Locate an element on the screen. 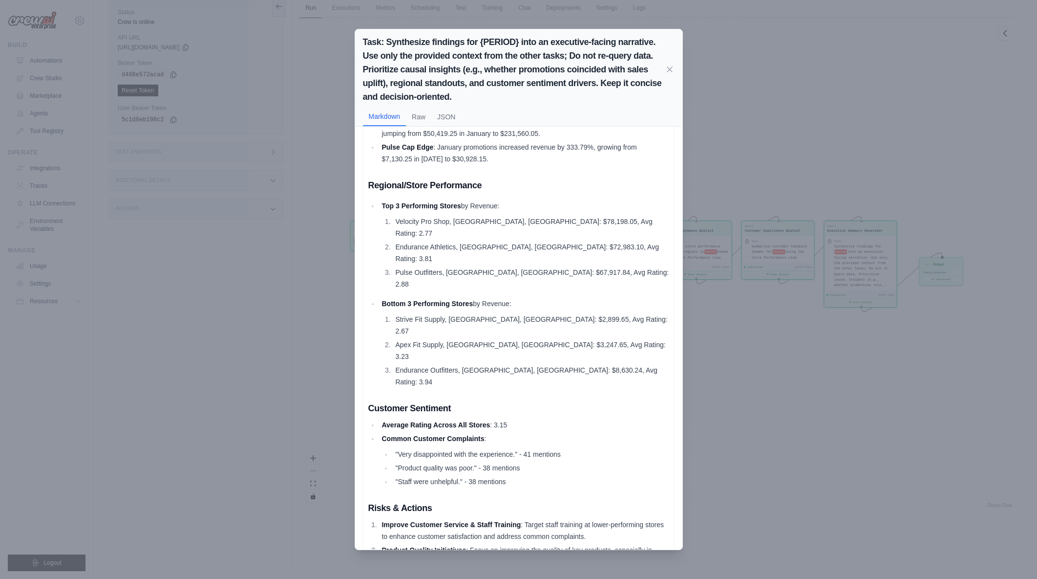 This screenshot has width=1037, height=579. li: : Experienced a 359.32% revenue uplift due to February promotions, jumping from $50,419.25 in Jan... is located at coordinates (524, 128).